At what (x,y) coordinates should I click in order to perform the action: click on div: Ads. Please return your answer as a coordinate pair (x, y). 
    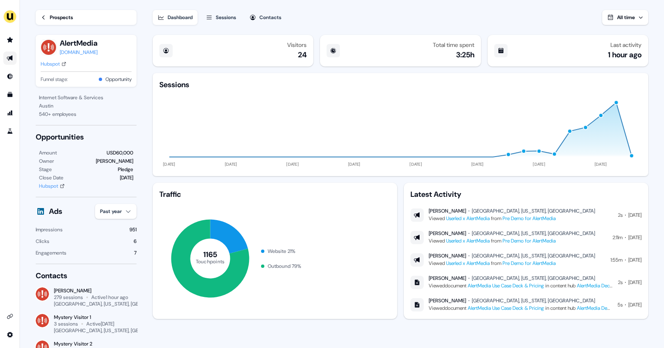
    Looking at the image, I should click on (56, 211).